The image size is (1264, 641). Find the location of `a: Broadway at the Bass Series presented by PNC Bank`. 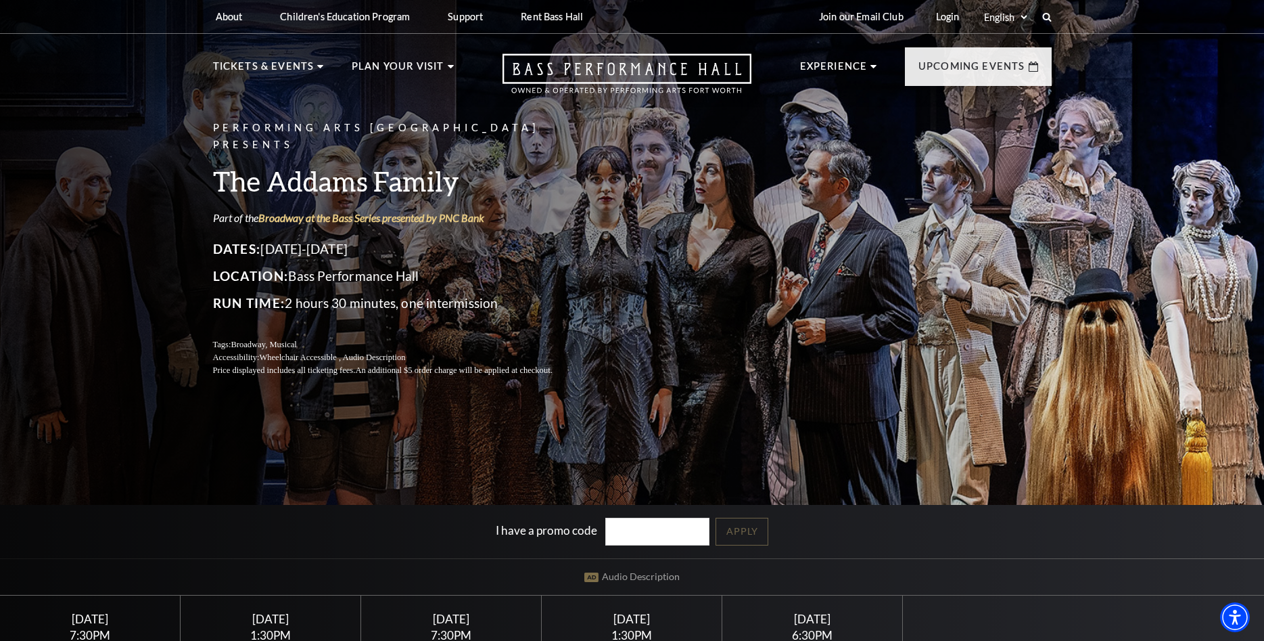

a: Broadway at the Bass Series presented by PNC Bank is located at coordinates (371, 217).